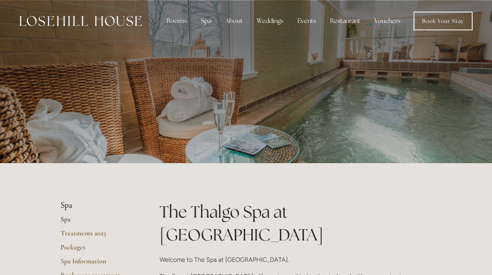 This screenshot has height=275, width=492. What do you see at coordinates (98, 250) in the screenshot?
I see `a: Packages` at bounding box center [98, 250].